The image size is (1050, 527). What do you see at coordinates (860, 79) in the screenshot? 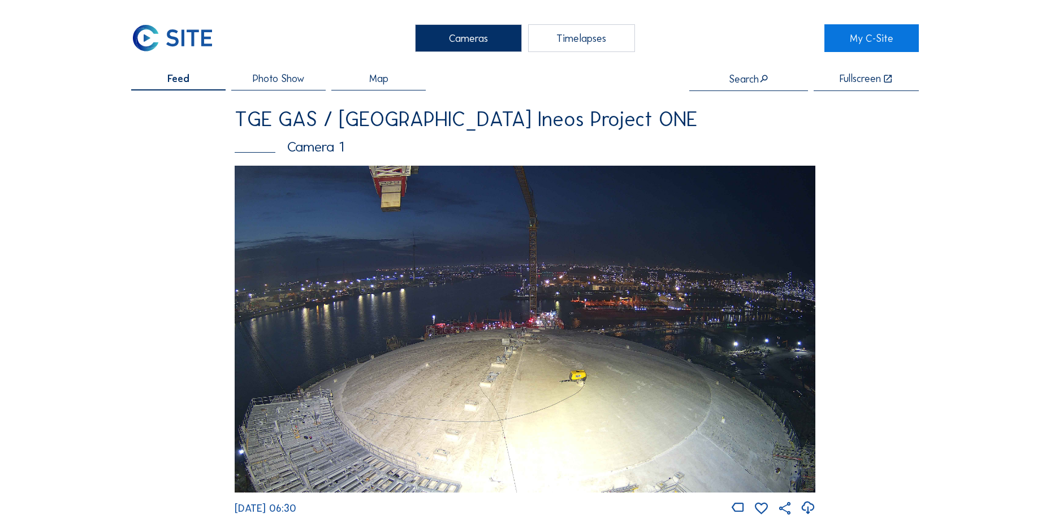
I see `div: Fullscreen` at bounding box center [860, 79].